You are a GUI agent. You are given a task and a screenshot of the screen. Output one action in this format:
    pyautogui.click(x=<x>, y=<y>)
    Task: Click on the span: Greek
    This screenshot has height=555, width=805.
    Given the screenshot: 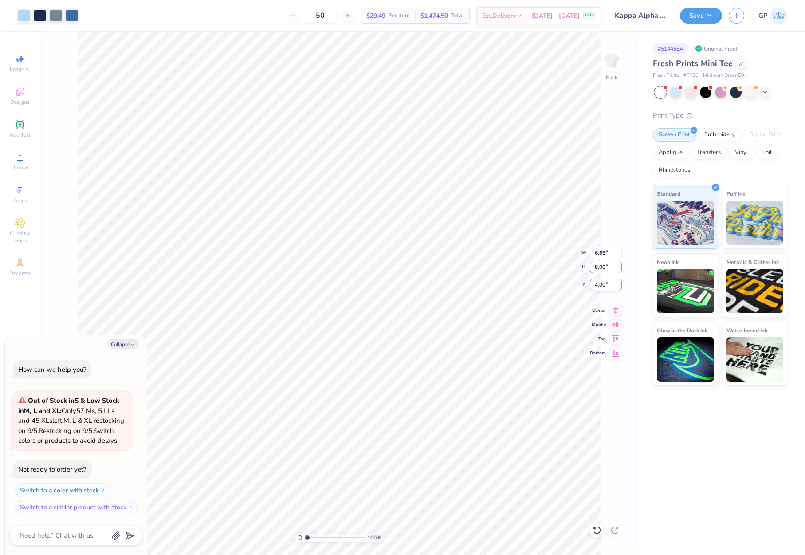 What is the action you would take?
    pyautogui.click(x=20, y=201)
    